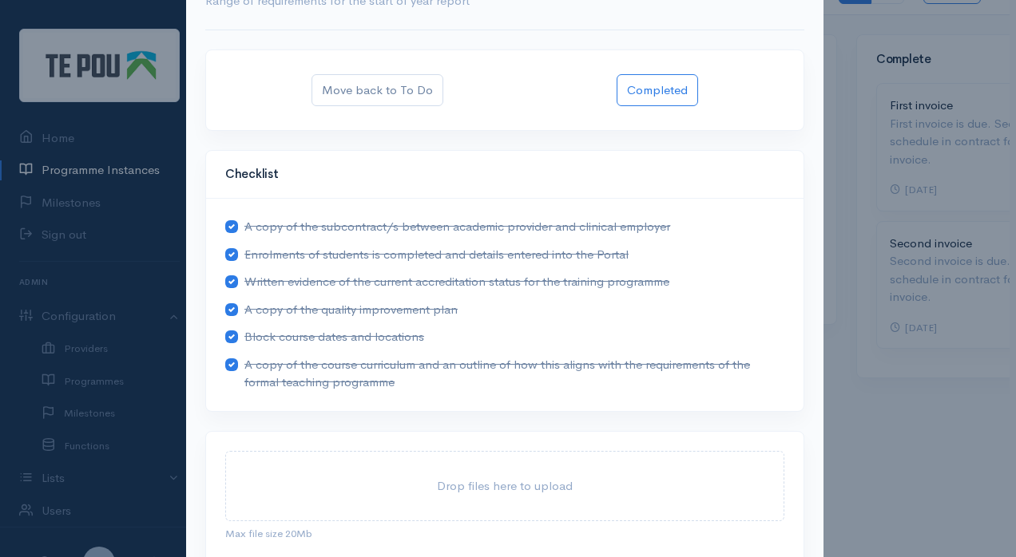  Describe the element at coordinates (514, 374) in the screenshot. I see `span: A copy of the course curriculum and an outline of how this aligns with the requirements of the fo...` at that location.